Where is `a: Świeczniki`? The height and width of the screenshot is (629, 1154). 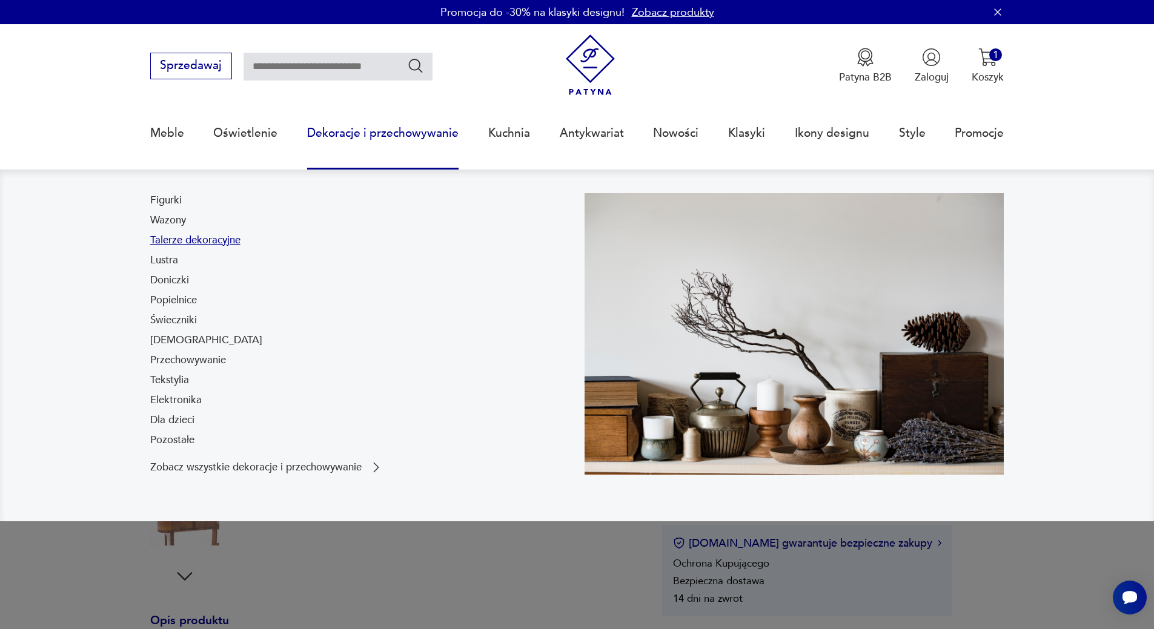
a: Świeczniki is located at coordinates (173, 320).